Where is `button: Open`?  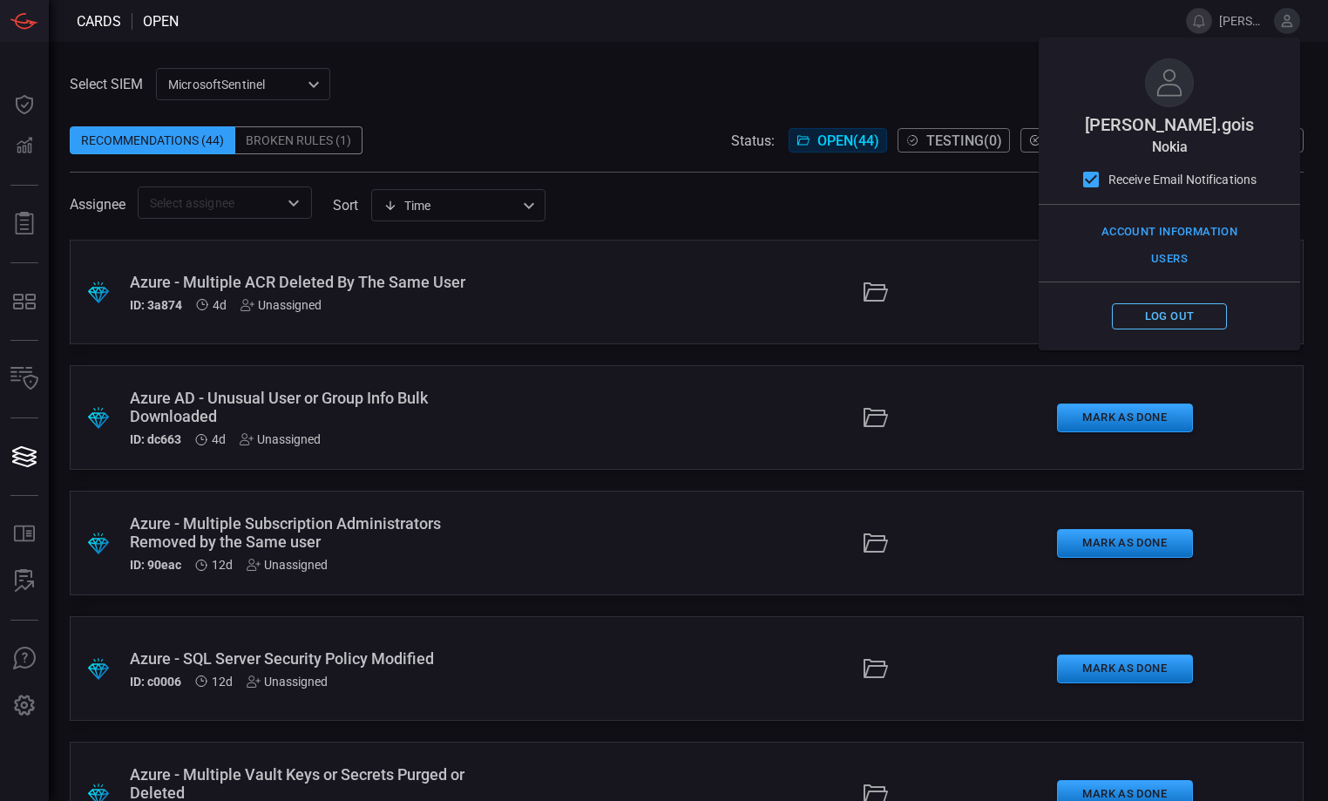 button: Open is located at coordinates (294, 203).